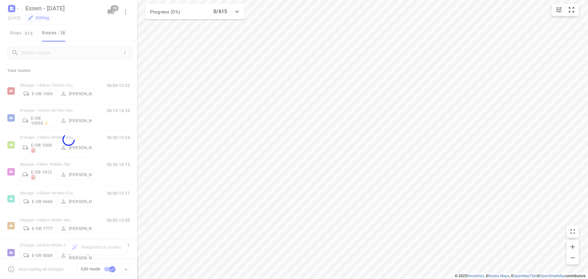 The height and width of the screenshot is (279, 588). I want to click on div: small contained button group, so click(565, 10).